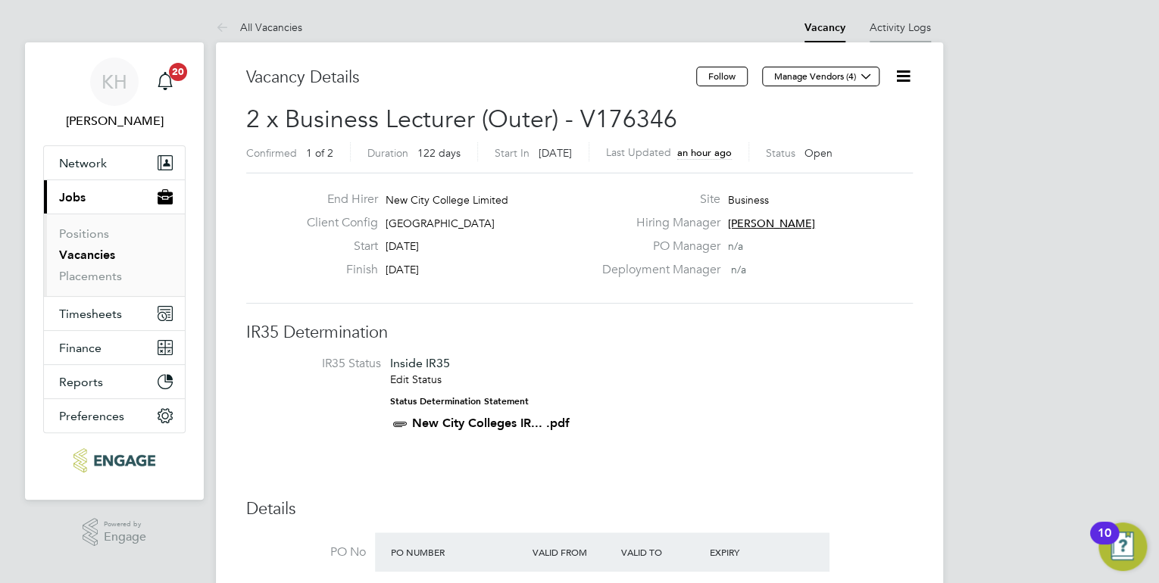 Image resolution: width=1159 pixels, height=583 pixels. Describe the element at coordinates (114, 460) in the screenshot. I see `img: ncclondon-logo-retina.png` at that location.